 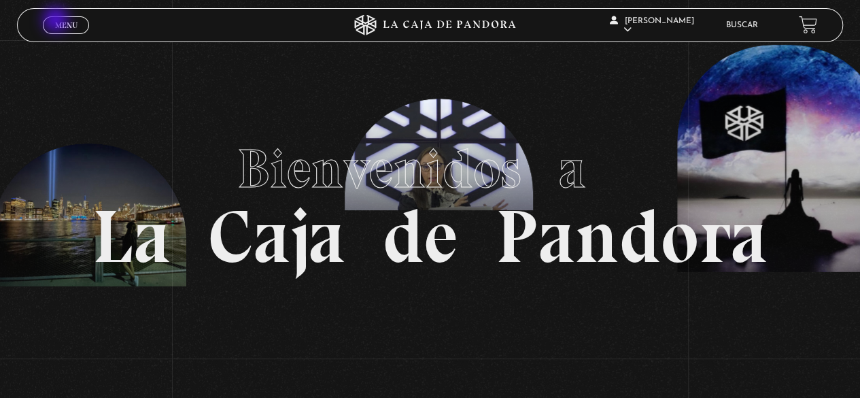 I want to click on a: View your shopping cart, so click(x=808, y=24).